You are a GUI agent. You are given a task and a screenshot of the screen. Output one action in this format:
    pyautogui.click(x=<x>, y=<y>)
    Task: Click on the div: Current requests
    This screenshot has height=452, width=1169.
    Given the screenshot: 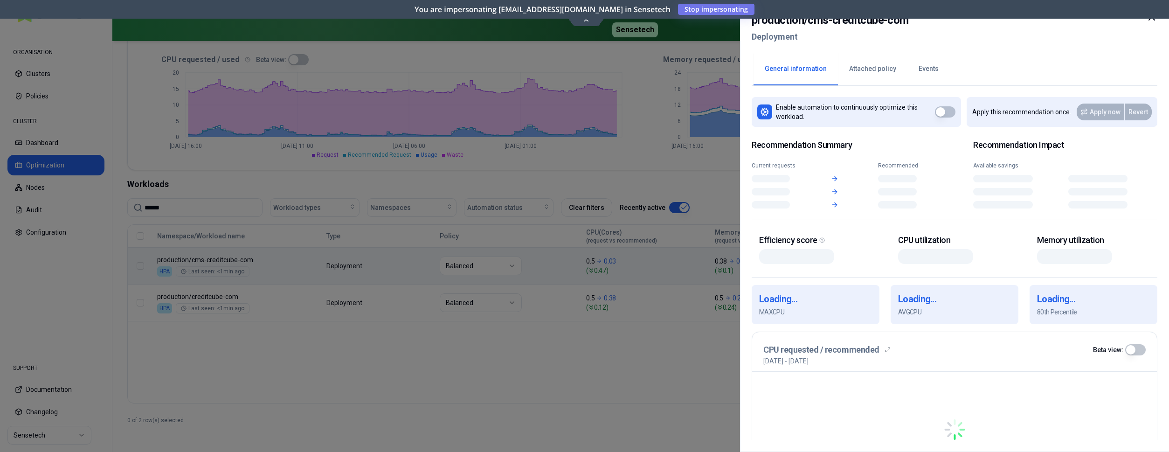 What is the action you would take?
    pyautogui.click(x=780, y=165)
    